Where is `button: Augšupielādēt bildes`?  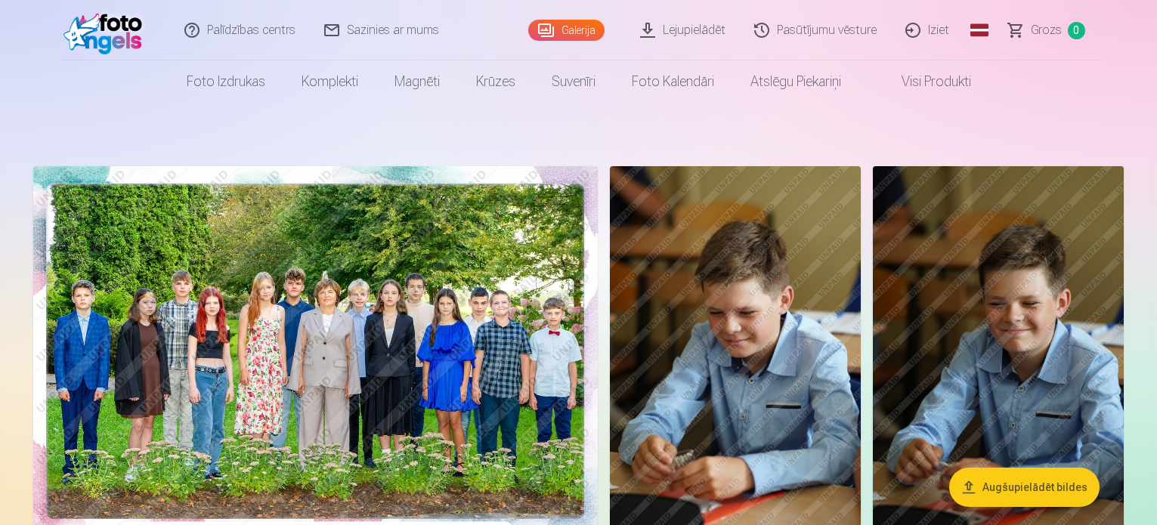
button: Augšupielādēt bildes is located at coordinates (1024, 487).